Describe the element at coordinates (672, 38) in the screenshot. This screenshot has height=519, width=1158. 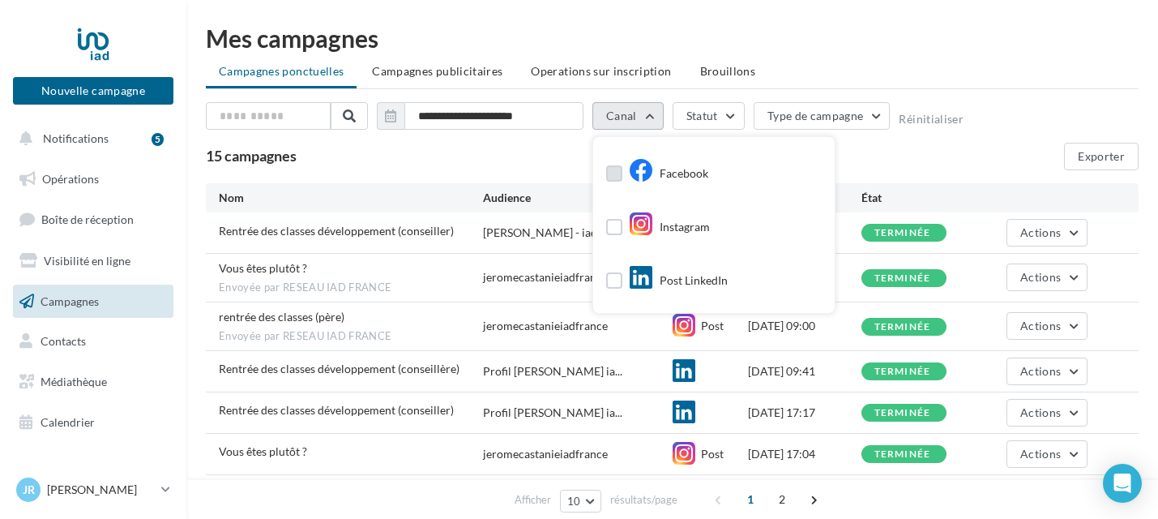
I see `div: Mes campagnes` at that location.